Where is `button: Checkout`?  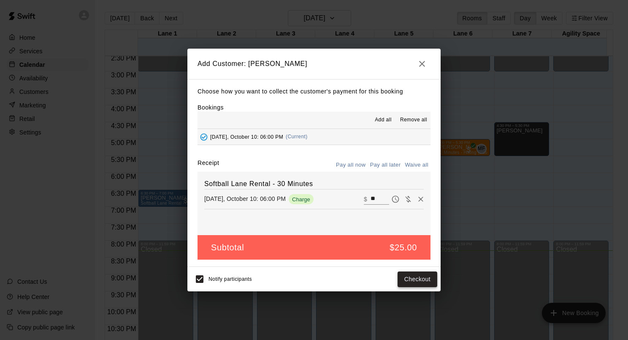 button: Checkout is located at coordinates (418, 279).